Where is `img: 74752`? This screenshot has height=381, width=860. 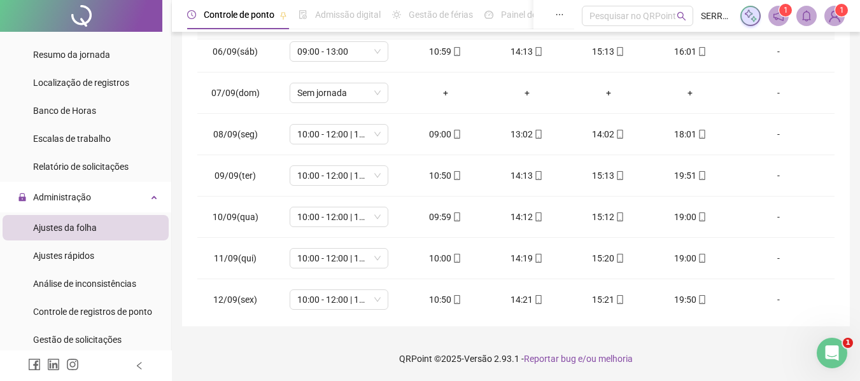 img: 74752 is located at coordinates (835, 16).